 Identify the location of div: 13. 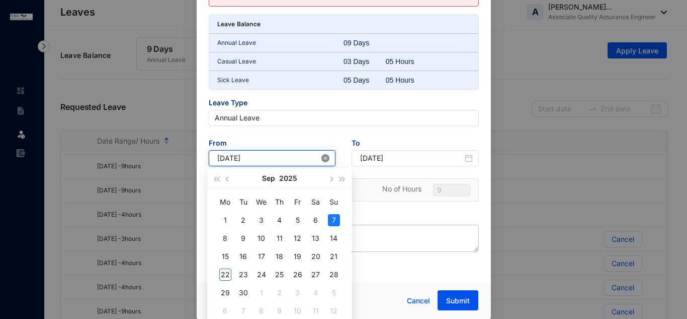
(316, 238).